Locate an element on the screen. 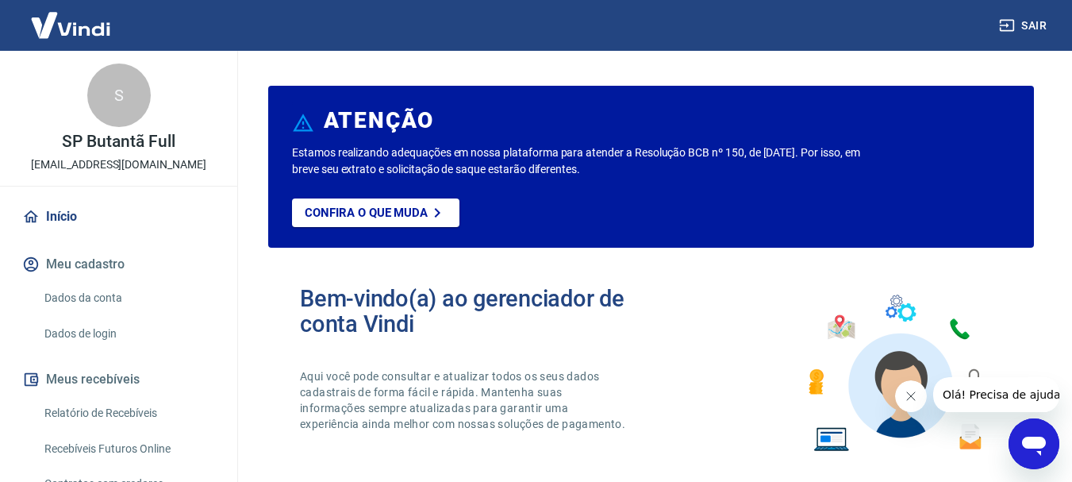 The height and width of the screenshot is (482, 1072). a: Dados da conta is located at coordinates (128, 298).